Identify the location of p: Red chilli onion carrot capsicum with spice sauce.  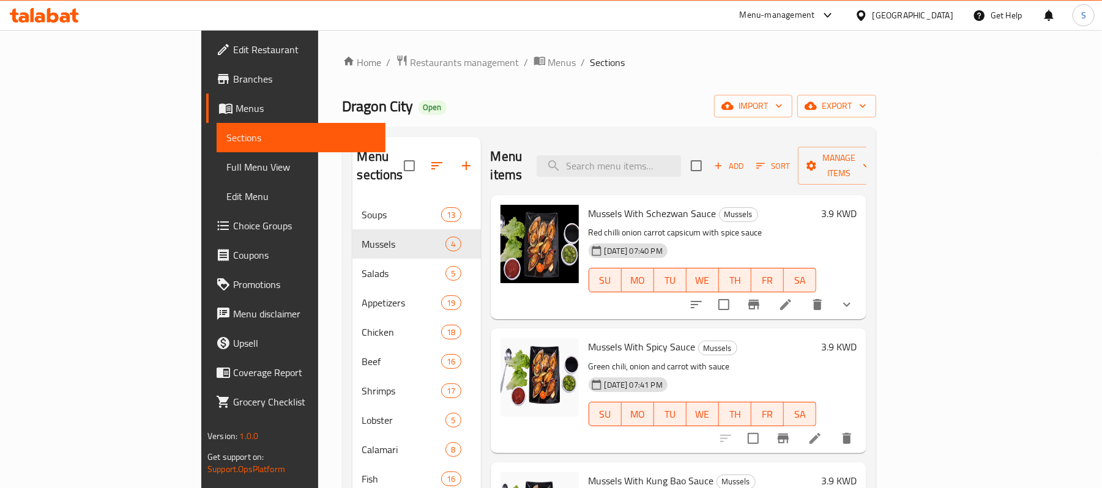
(702, 232).